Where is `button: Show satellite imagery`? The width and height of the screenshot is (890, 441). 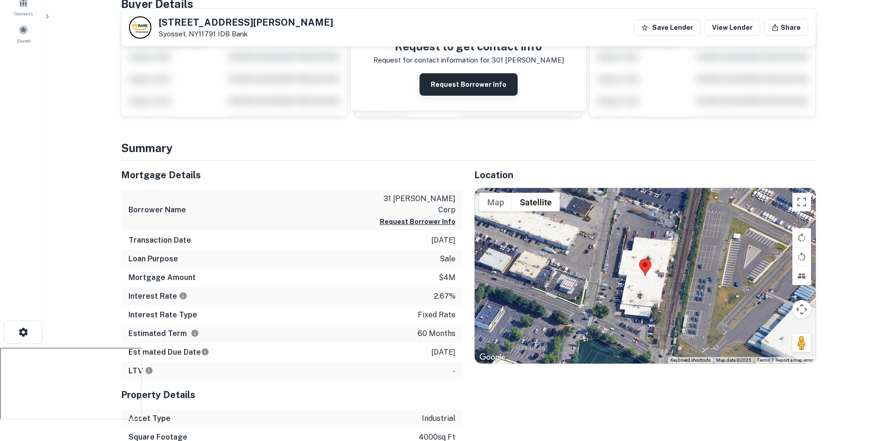
button: Show satellite imagery is located at coordinates (536, 202).